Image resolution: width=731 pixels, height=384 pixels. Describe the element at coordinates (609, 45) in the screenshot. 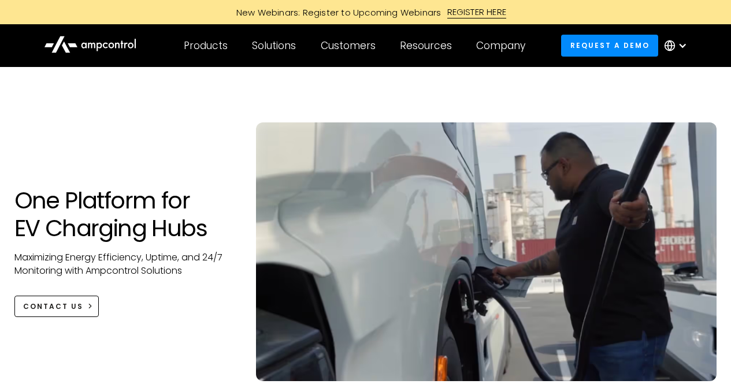

I see `a: Request a demo` at that location.